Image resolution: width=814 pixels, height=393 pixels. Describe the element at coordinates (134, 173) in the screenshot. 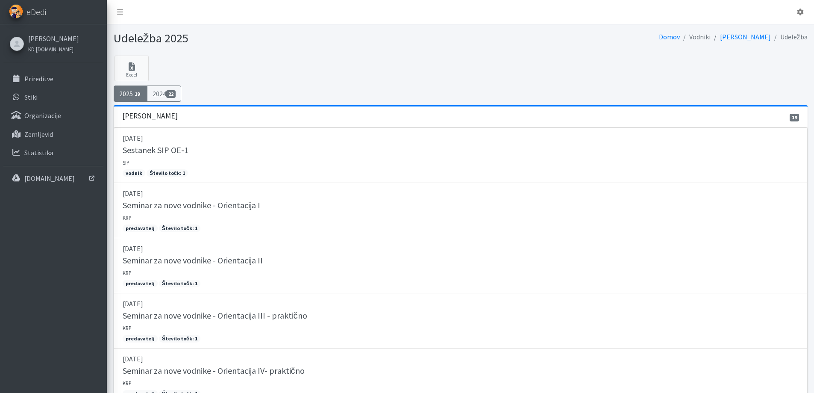

I see `span: vodnik` at that location.